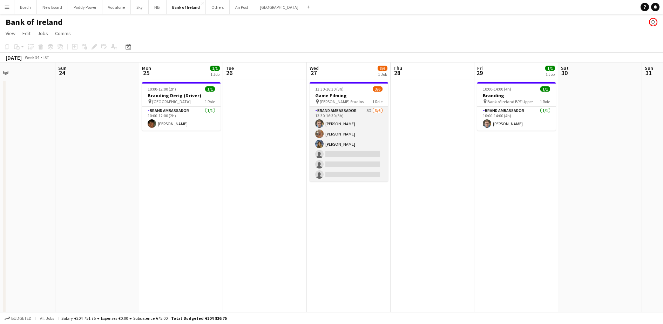  I want to click on span: Budgeted, so click(21, 318).